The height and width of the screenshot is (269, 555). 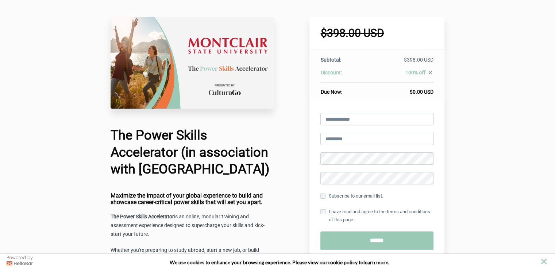 I want to click on th: Due Now:, so click(x=344, y=89).